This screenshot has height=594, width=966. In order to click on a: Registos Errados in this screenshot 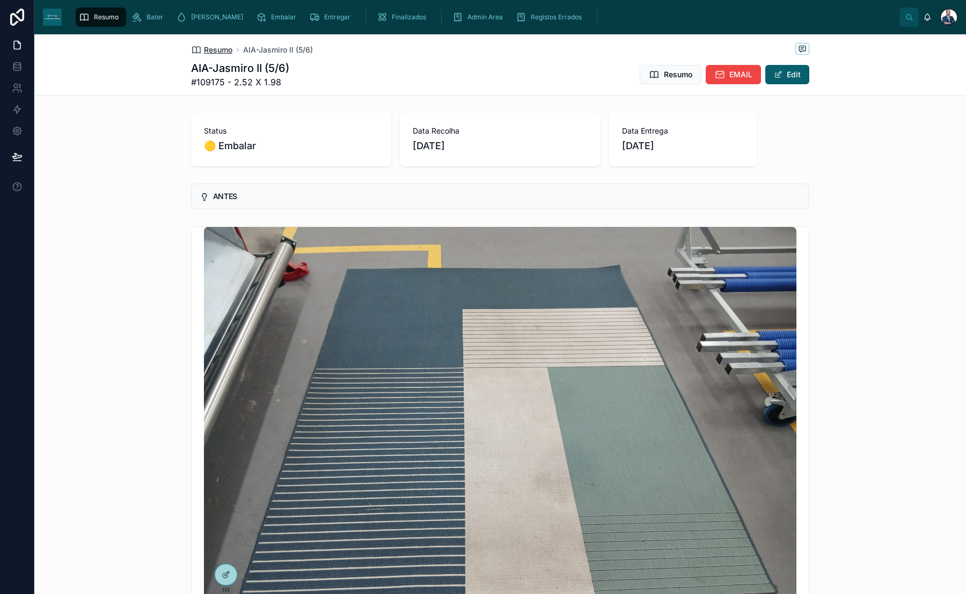, I will do `click(550, 17)`.